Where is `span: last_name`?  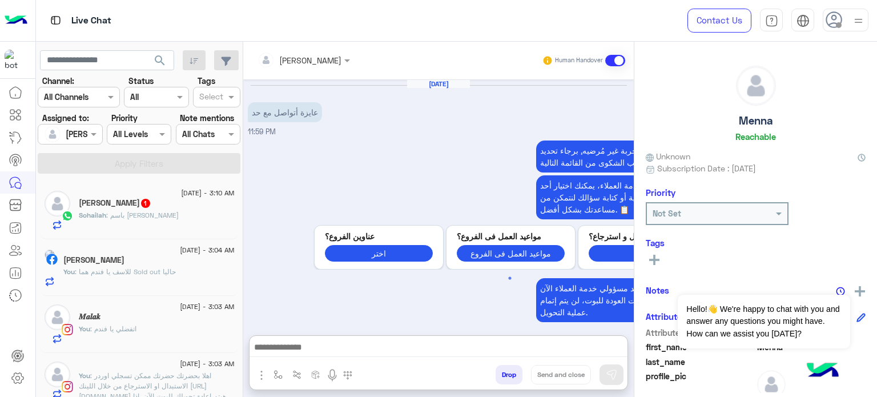 span: last_name is located at coordinates (700, 362).